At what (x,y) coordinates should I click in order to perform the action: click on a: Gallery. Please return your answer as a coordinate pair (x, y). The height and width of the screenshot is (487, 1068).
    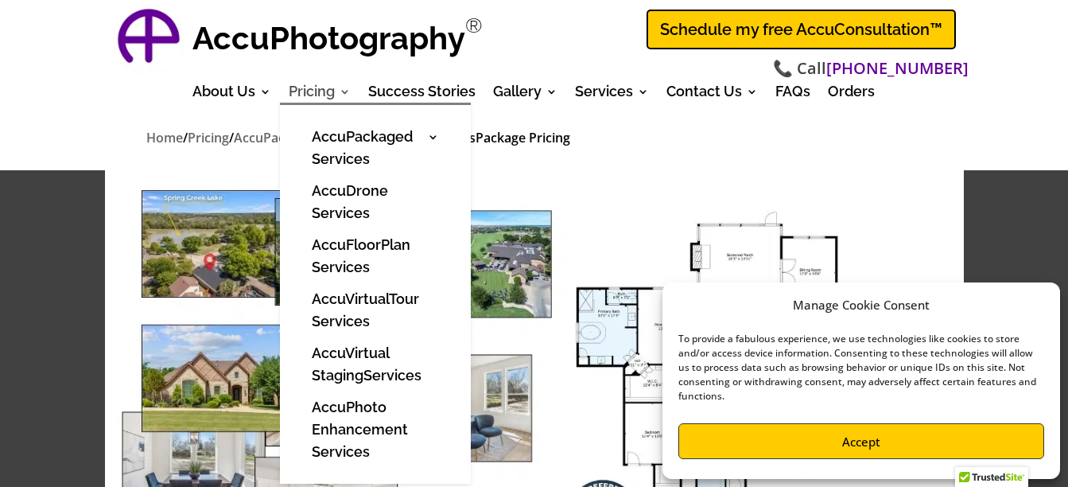
    Looking at the image, I should click on (525, 95).